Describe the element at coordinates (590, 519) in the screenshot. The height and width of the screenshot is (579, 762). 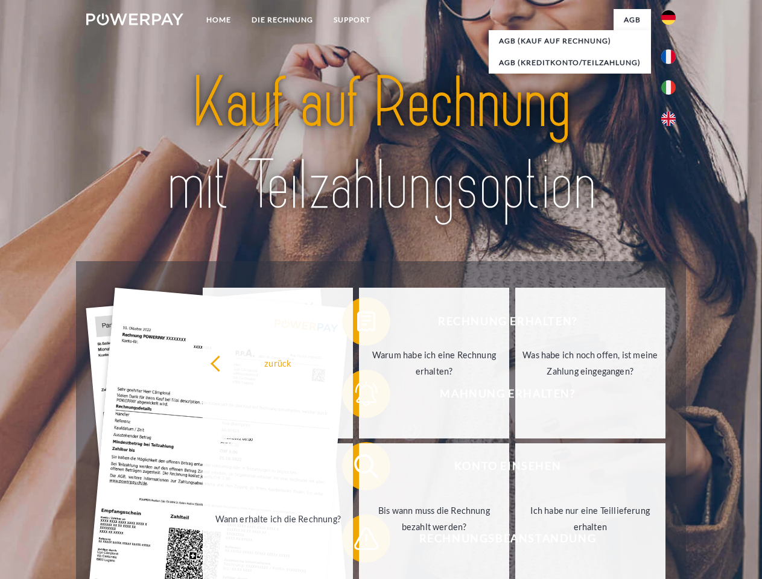
I see `div: Ich habe nur eine Teillieferung erhalten` at that location.